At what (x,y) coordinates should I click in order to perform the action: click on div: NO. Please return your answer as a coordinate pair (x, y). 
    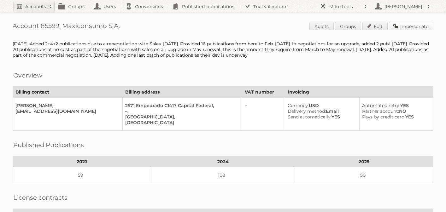
    Looking at the image, I should click on (395, 111).